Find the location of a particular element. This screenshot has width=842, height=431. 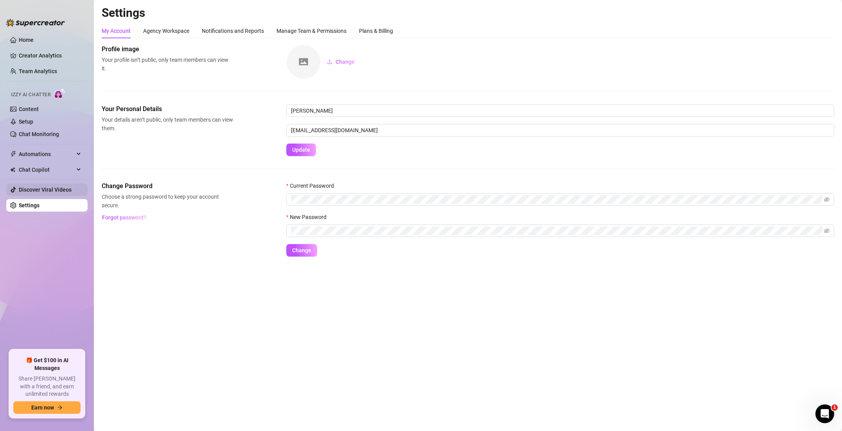

span: Earn now is located at coordinates (43, 407).